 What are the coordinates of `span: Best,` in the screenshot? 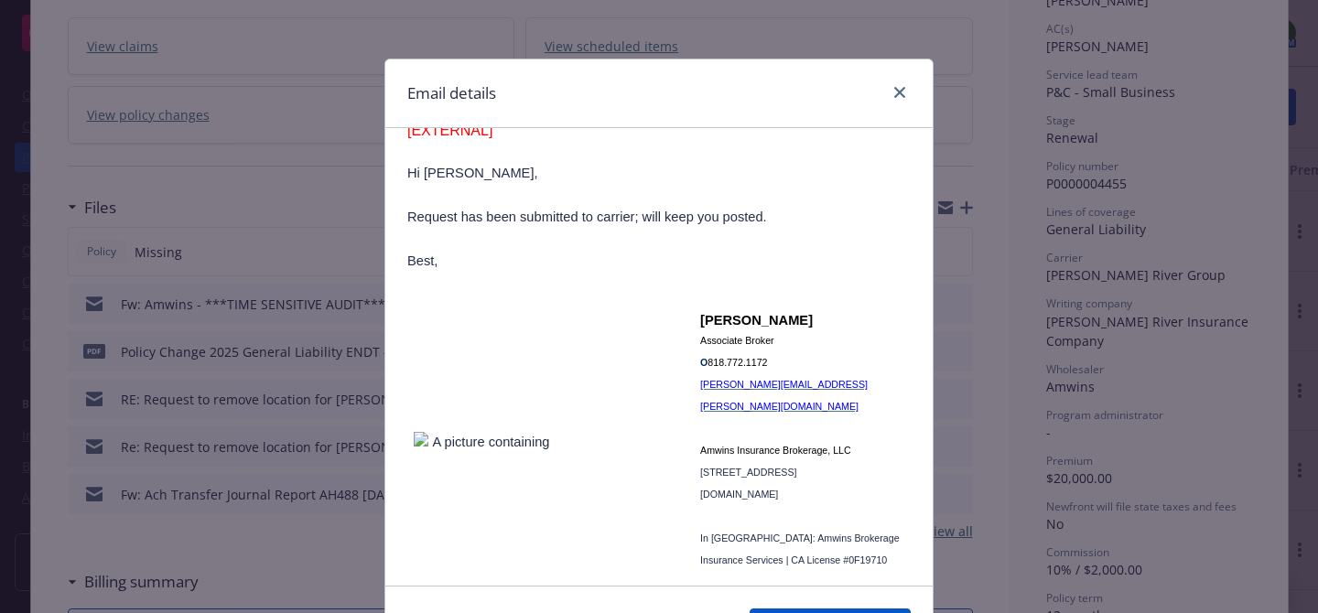 It's located at (422, 261).